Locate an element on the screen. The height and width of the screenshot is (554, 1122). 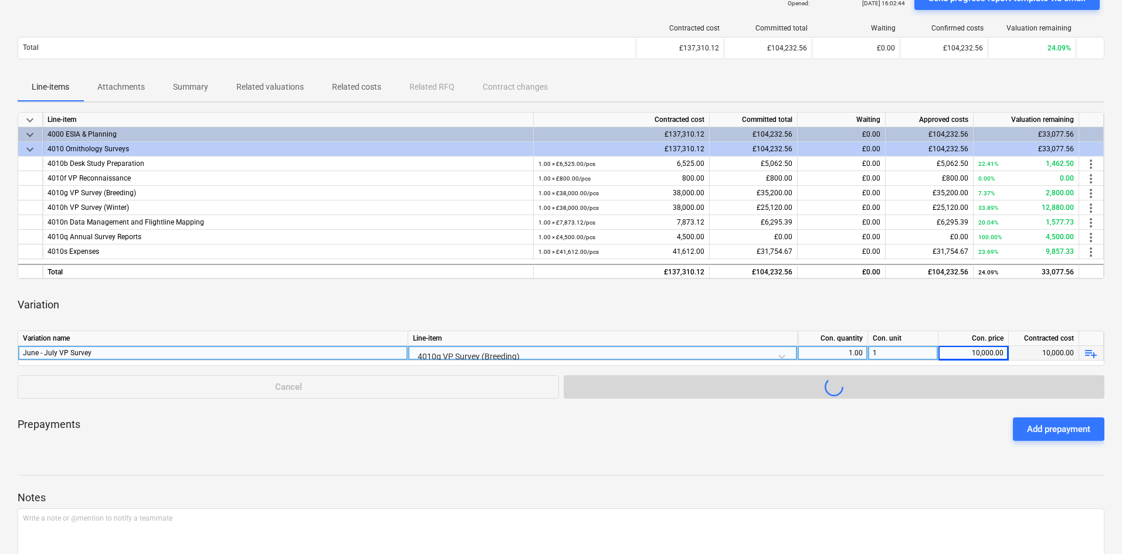
div: 2,800.00 is located at coordinates (1026, 193).